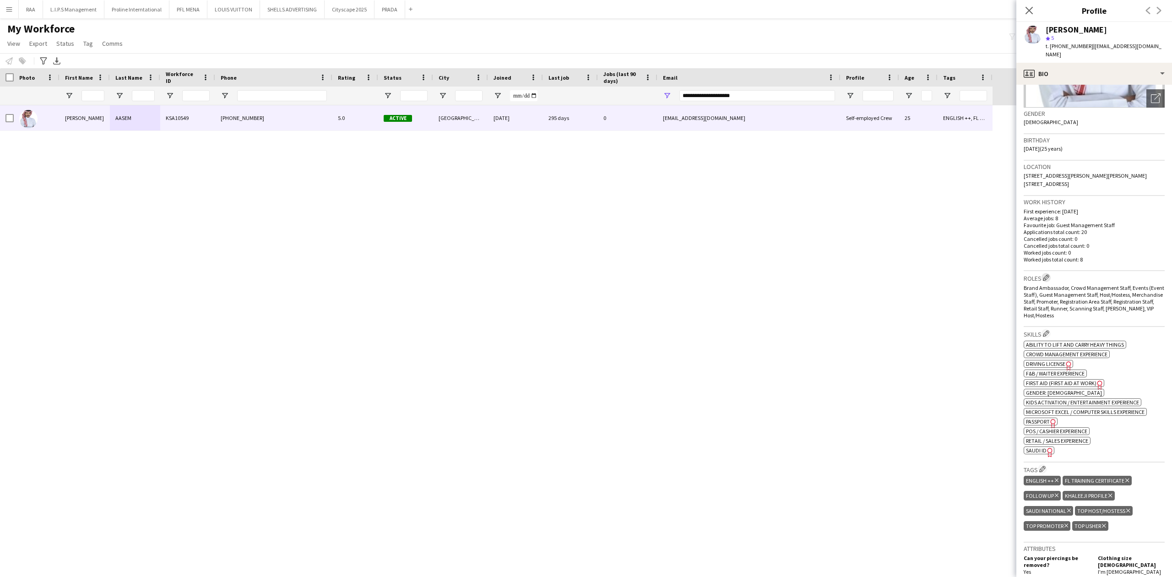  I want to click on div: 0, so click(627, 118).